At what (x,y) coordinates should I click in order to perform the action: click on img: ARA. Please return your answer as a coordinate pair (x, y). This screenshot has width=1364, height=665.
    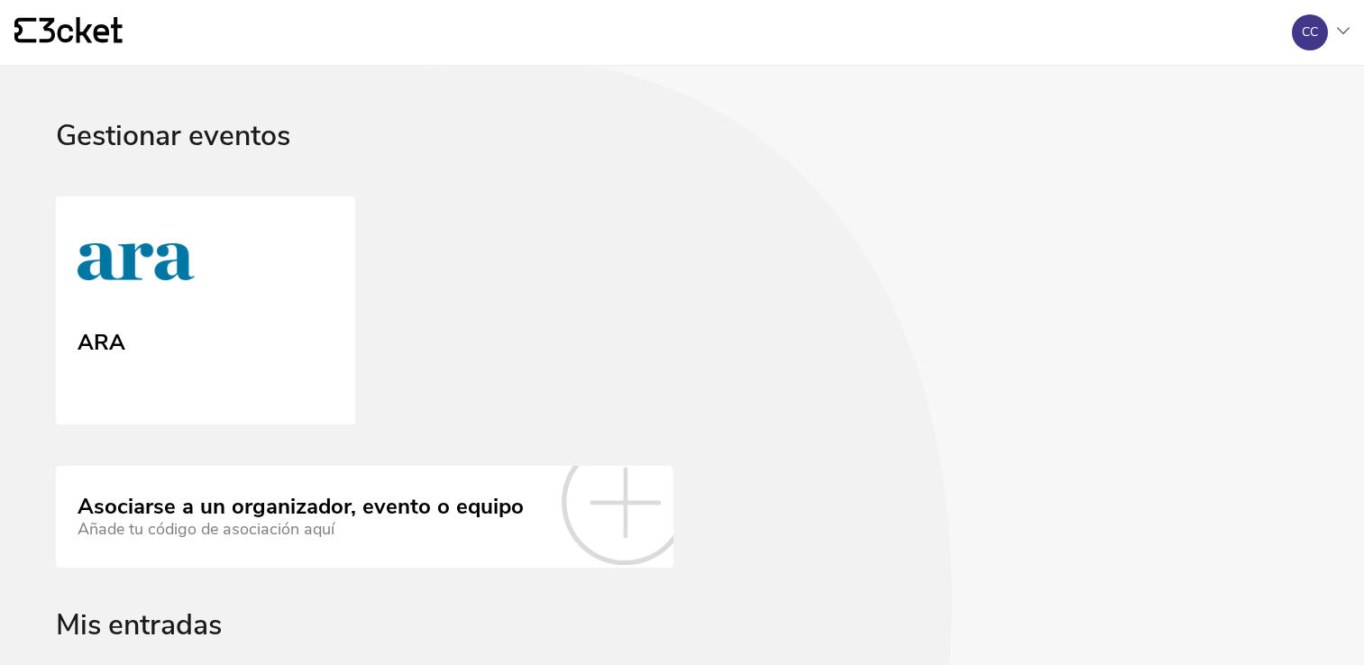
    Looking at the image, I should click on (136, 266).